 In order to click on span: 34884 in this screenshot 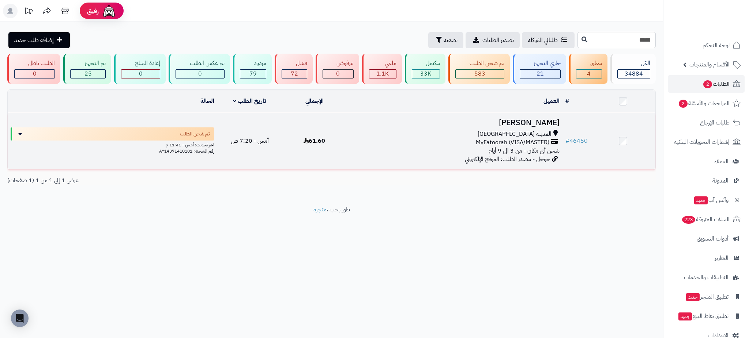, I will do `click(633, 74)`.